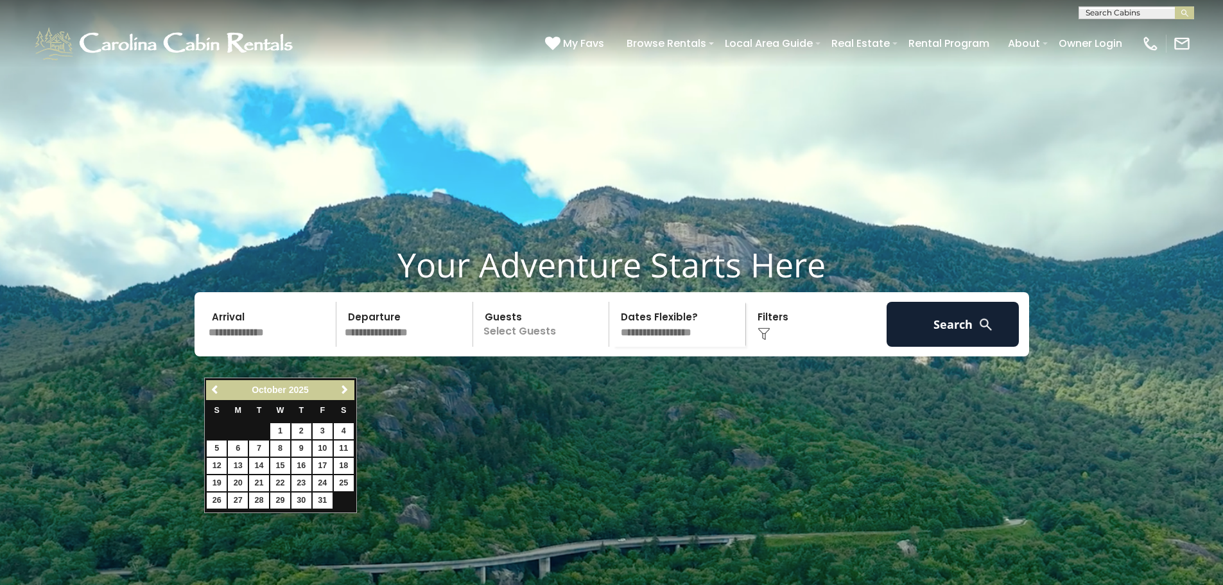  I want to click on span: Friday, so click(322, 410).